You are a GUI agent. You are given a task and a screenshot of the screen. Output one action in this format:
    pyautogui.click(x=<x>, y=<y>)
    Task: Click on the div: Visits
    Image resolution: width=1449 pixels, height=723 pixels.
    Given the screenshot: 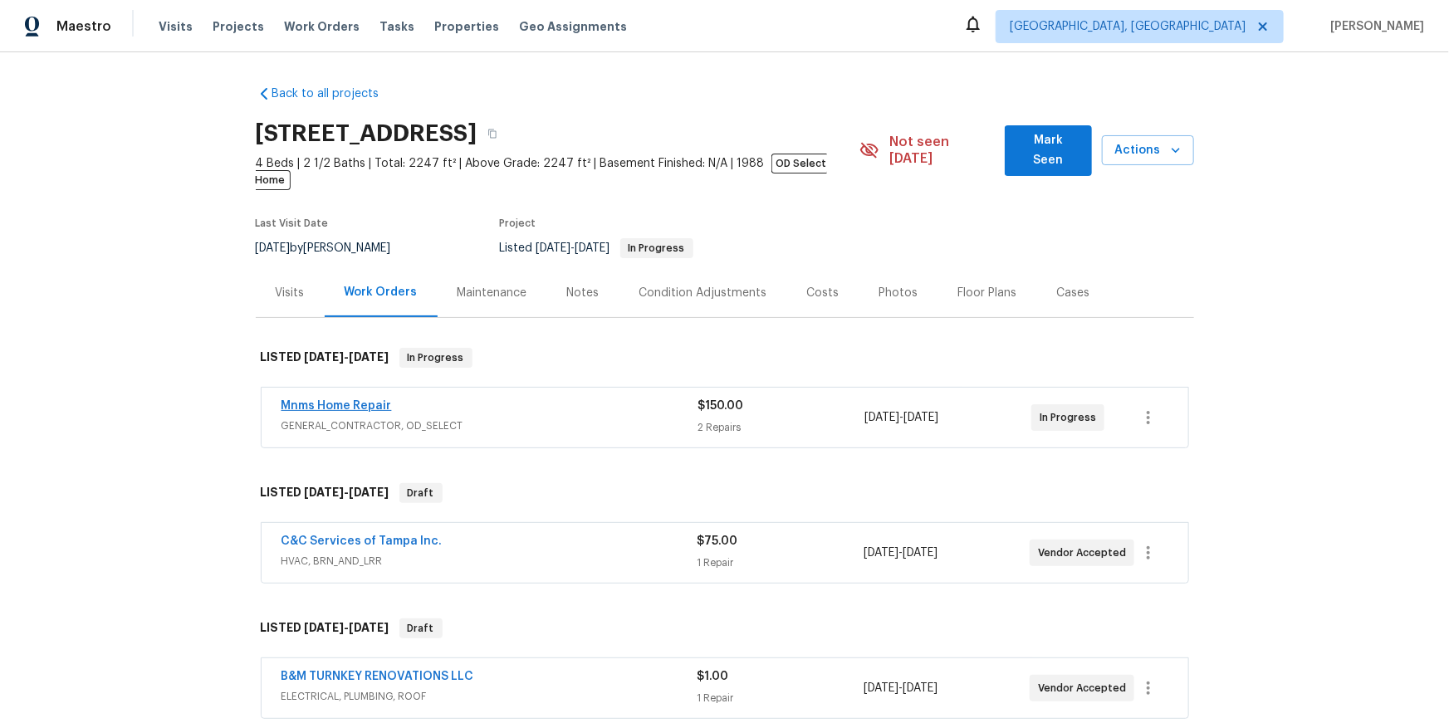 What is the action you would take?
    pyautogui.click(x=290, y=293)
    